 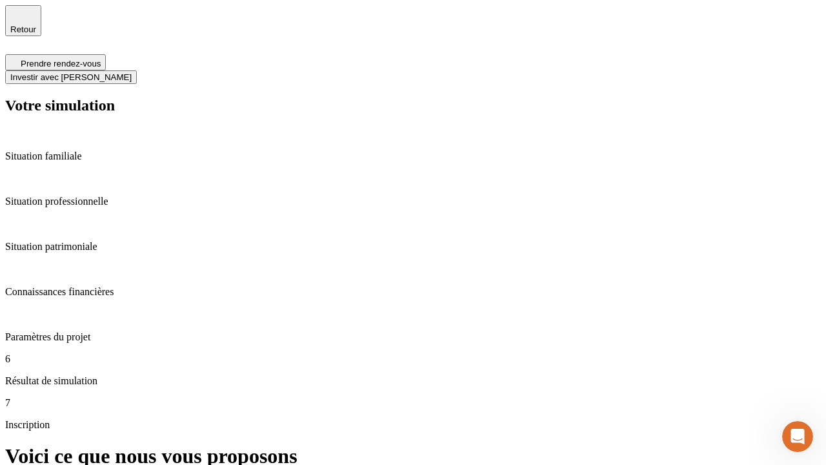 I want to click on p: Situation patrimoniale, so click(x=413, y=246).